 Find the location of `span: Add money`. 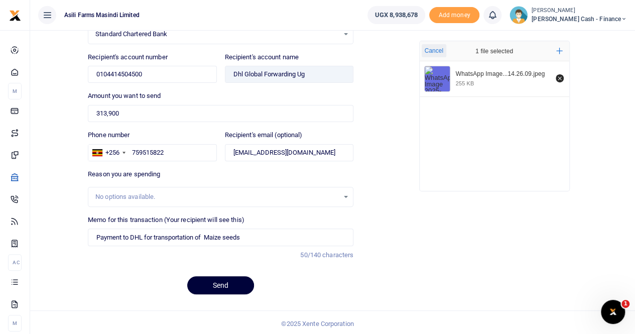

span: Add money is located at coordinates (454, 15).